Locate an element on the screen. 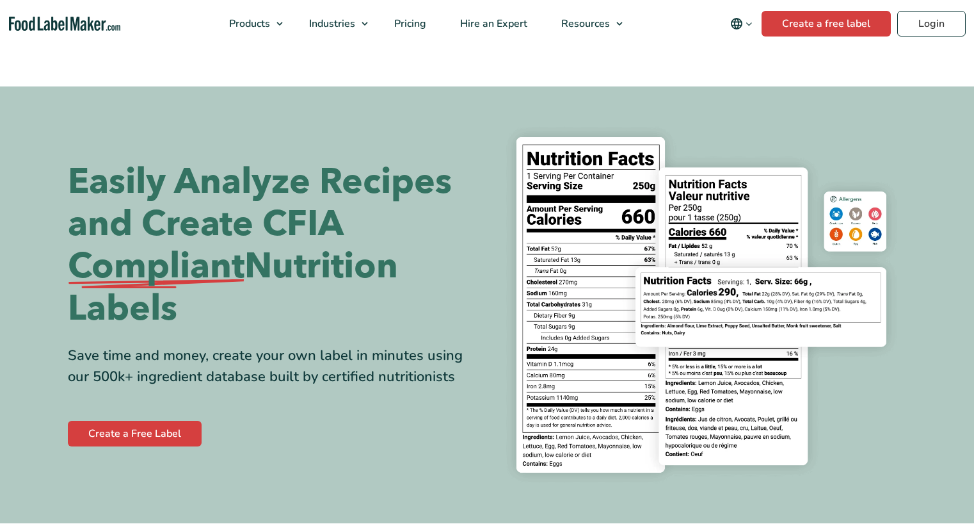 Image resolution: width=974 pixels, height=524 pixels. a: Create a Free Label is located at coordinates (134, 433).